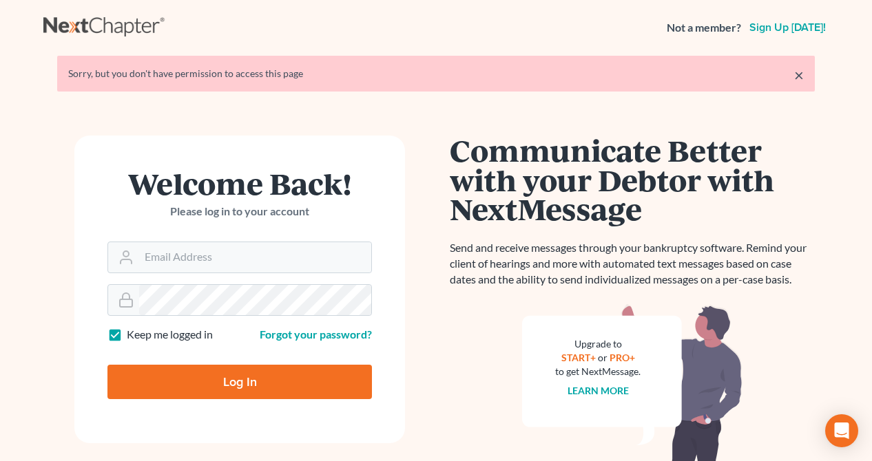 The height and width of the screenshot is (461, 872). I want to click on strong: Not a member?, so click(704, 28).